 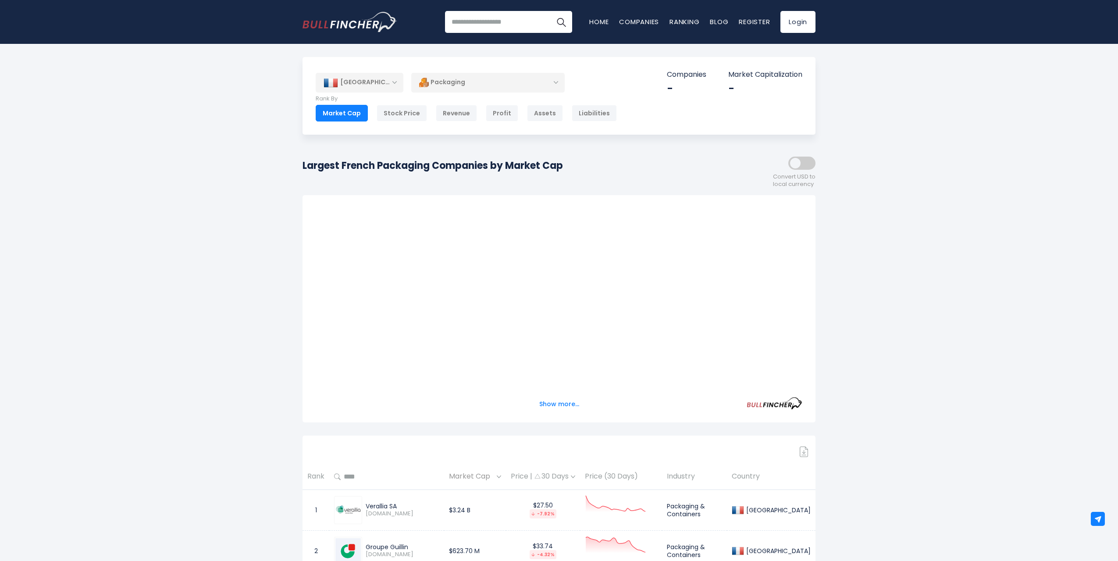 I want to click on div: Market Cap, so click(x=341, y=113).